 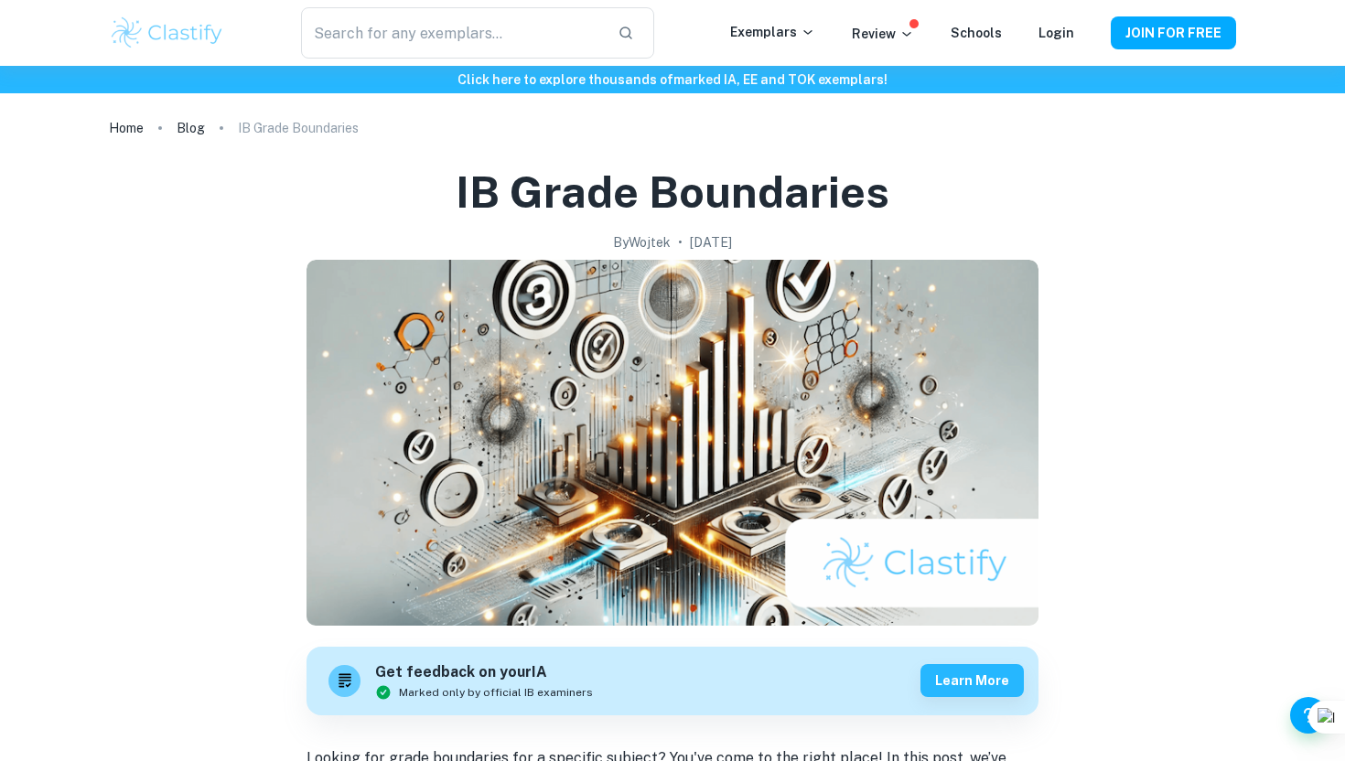 I want to click on a: Login, so click(x=1056, y=33).